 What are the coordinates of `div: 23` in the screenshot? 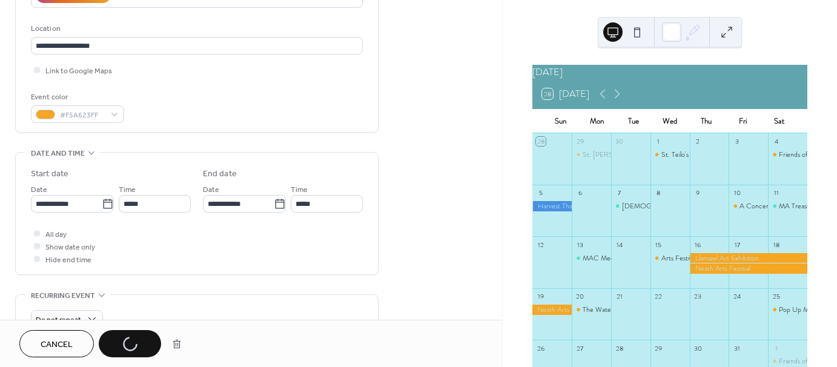 It's located at (697, 296).